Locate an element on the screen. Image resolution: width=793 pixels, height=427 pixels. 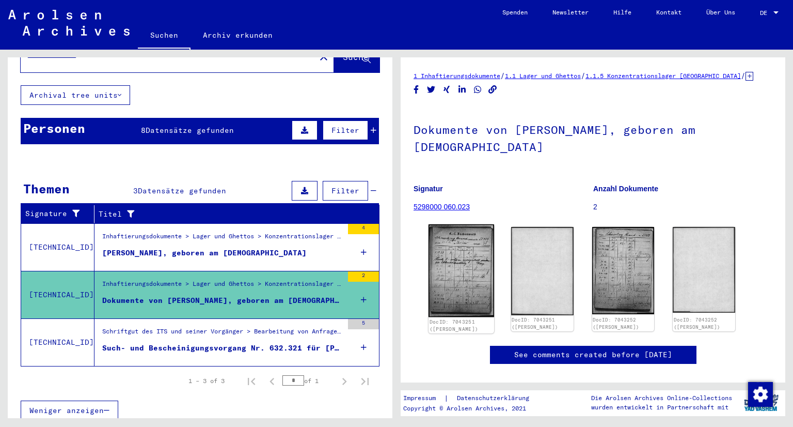
img: yv_logo.png is located at coordinates (761, 402).